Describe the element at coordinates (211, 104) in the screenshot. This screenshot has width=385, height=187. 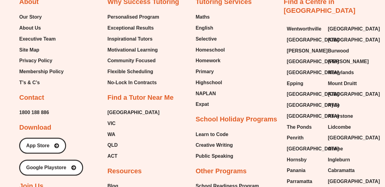
I see `a: Expat` at that location.